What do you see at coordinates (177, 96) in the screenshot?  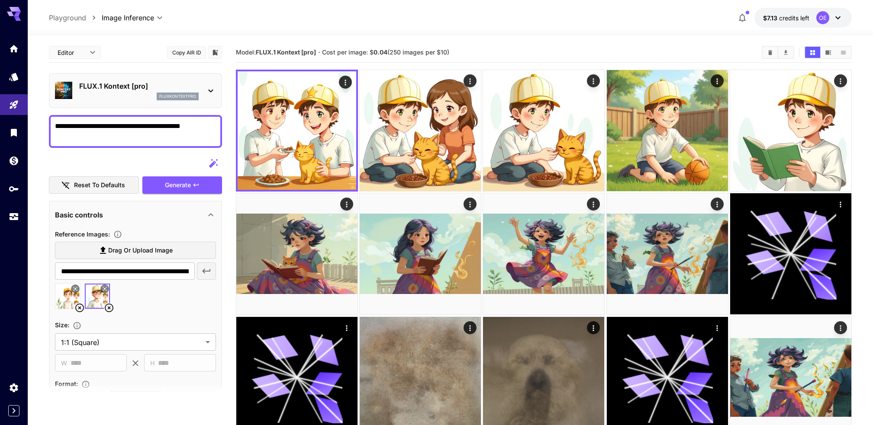 I see `p: fluxkontextpro` at bounding box center [177, 96].